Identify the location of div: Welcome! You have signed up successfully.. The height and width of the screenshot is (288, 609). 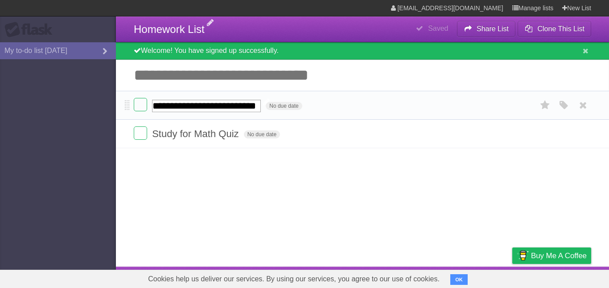
(362, 51).